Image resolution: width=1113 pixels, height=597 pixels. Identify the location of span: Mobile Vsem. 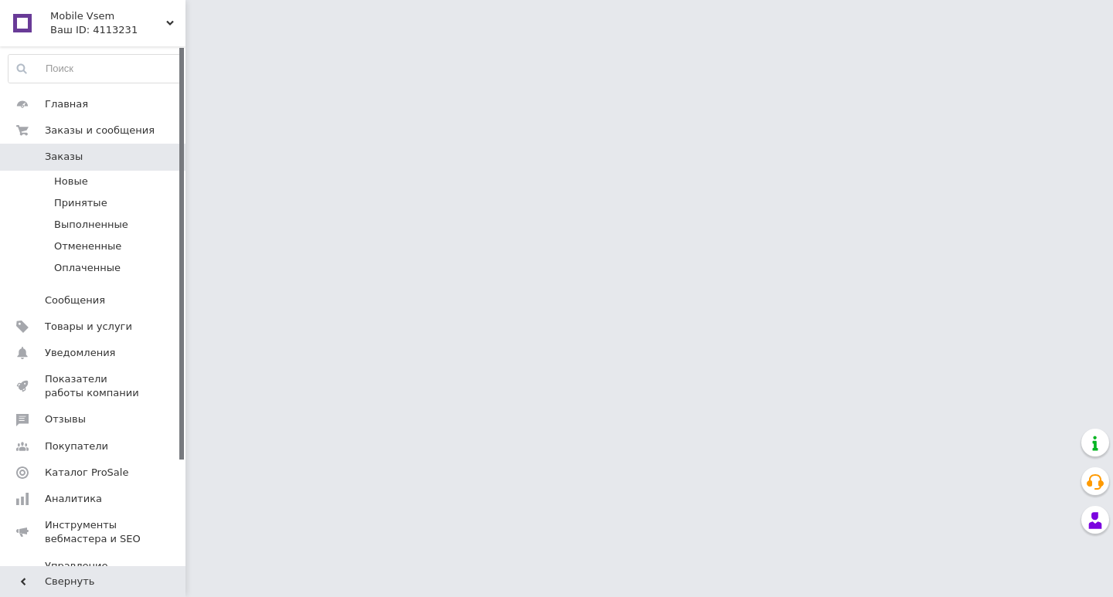
(108, 16).